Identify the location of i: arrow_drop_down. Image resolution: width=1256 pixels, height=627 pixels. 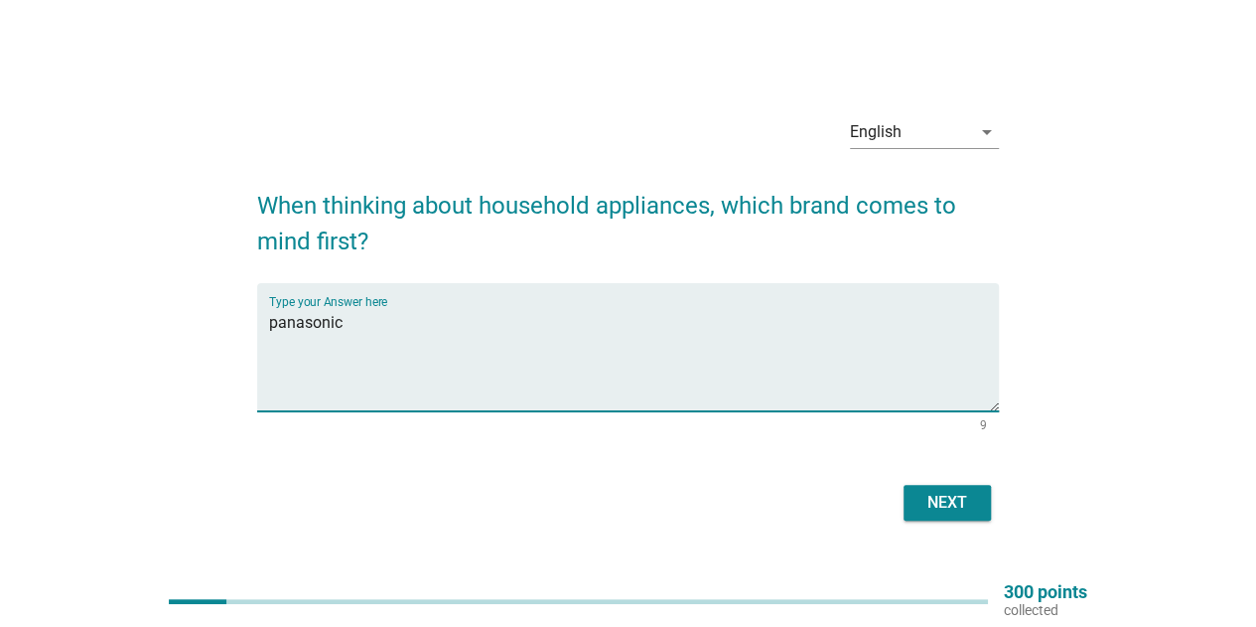
(987, 132).